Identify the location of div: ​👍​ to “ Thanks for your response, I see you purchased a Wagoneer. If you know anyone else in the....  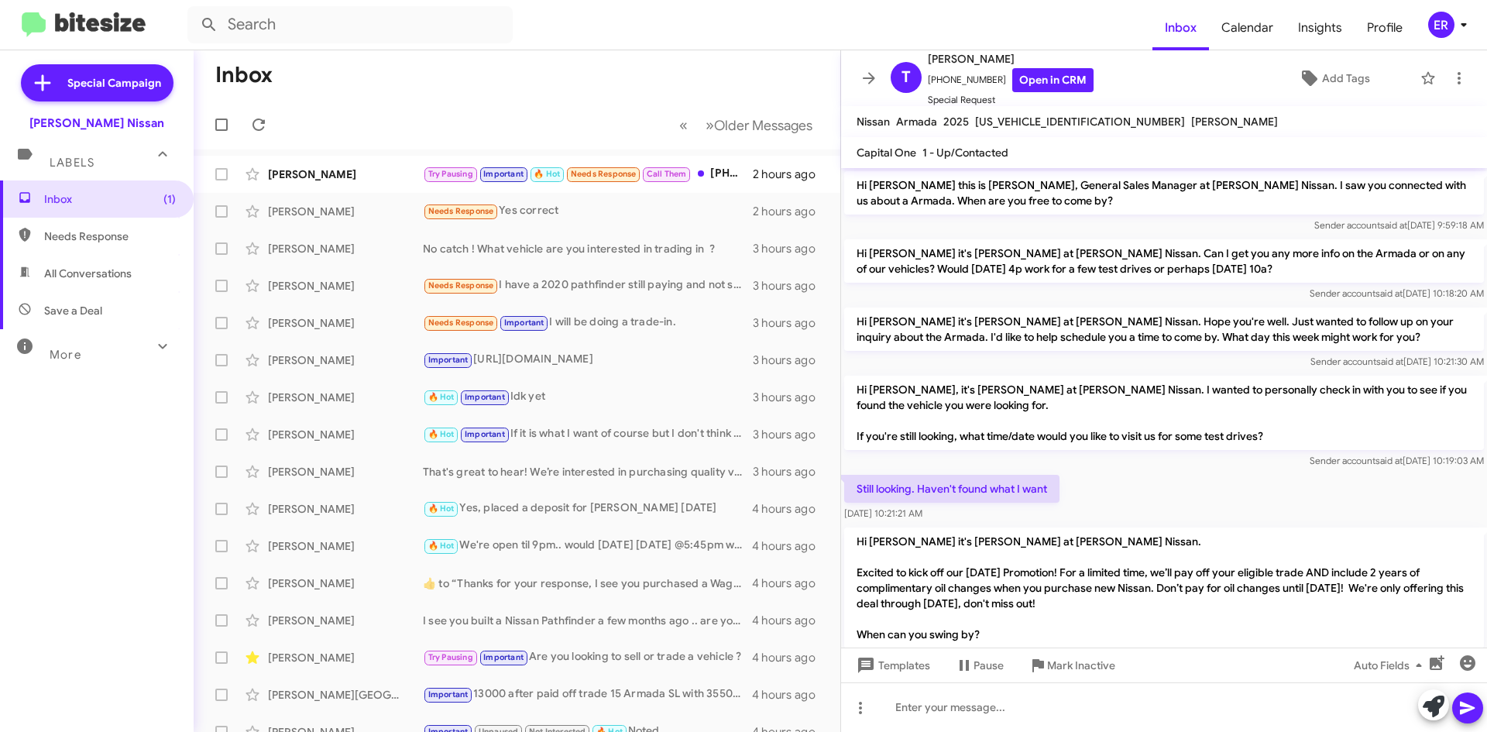
(587, 583).